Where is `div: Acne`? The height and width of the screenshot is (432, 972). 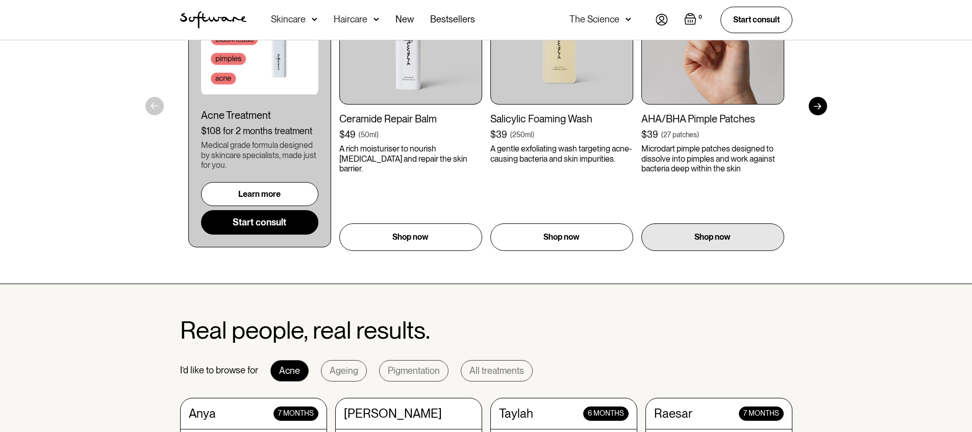 div: Acne is located at coordinates (289, 371).